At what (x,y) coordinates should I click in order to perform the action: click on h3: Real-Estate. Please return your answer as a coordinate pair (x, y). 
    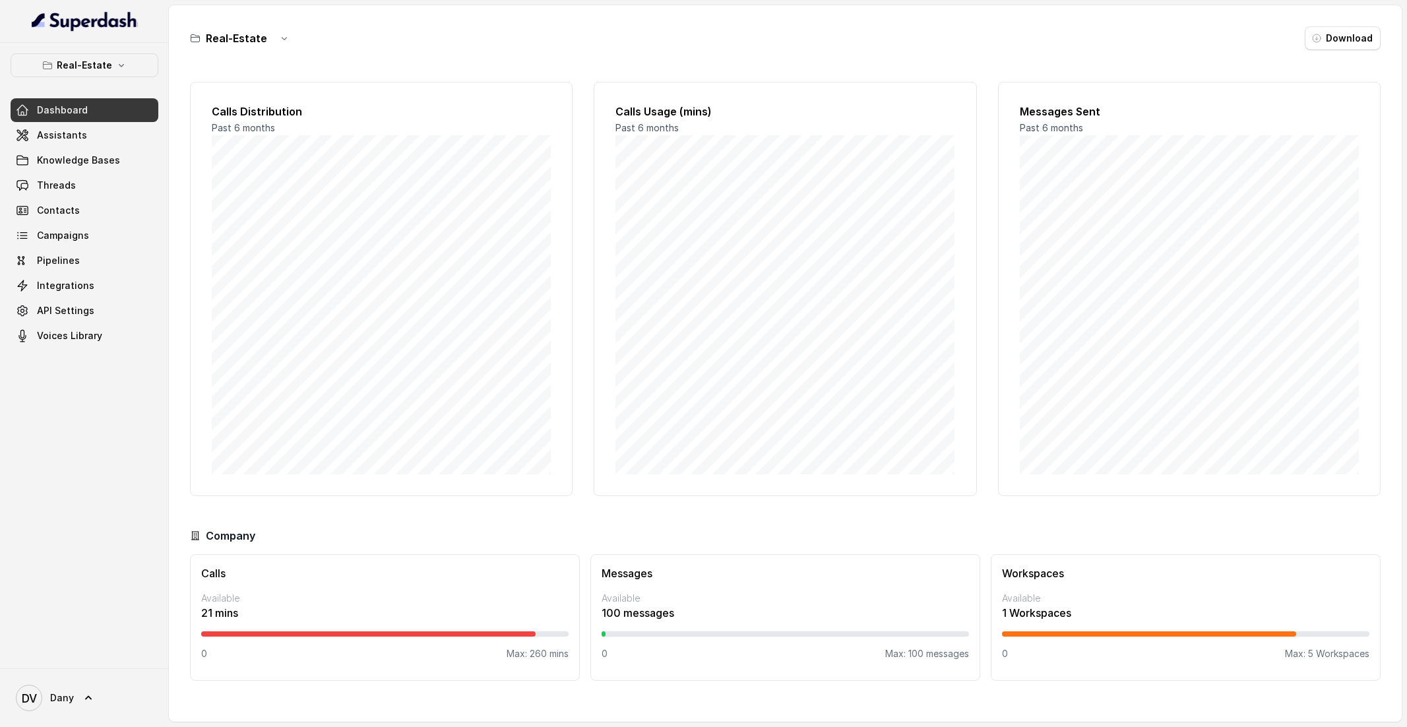
    Looking at the image, I should click on (236, 38).